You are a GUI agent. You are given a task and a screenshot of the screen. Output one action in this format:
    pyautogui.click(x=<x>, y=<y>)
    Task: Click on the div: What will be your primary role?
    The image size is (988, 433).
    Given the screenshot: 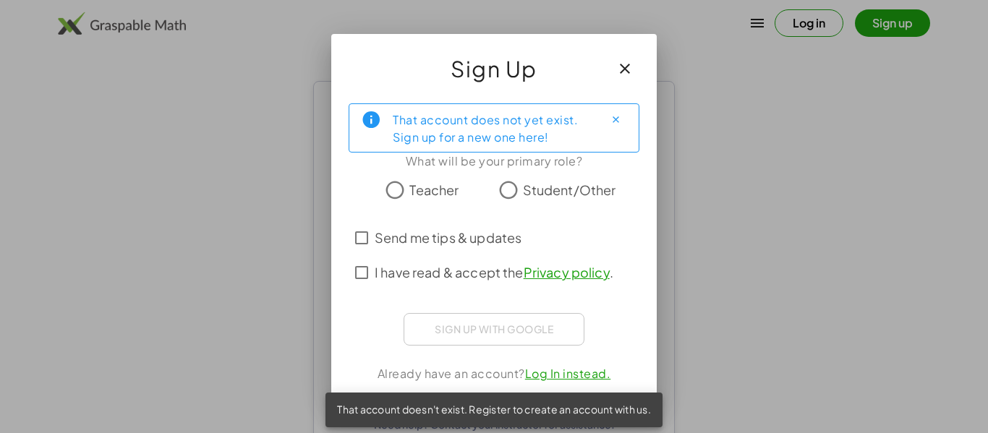 What is the action you would take?
    pyautogui.click(x=494, y=161)
    